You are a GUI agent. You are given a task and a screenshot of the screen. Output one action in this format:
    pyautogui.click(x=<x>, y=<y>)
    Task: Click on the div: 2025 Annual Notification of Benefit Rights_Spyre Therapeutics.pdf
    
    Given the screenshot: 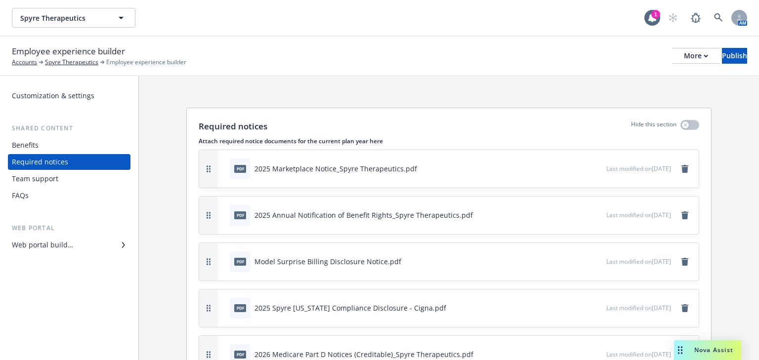 What is the action you would take?
    pyautogui.click(x=363, y=215)
    